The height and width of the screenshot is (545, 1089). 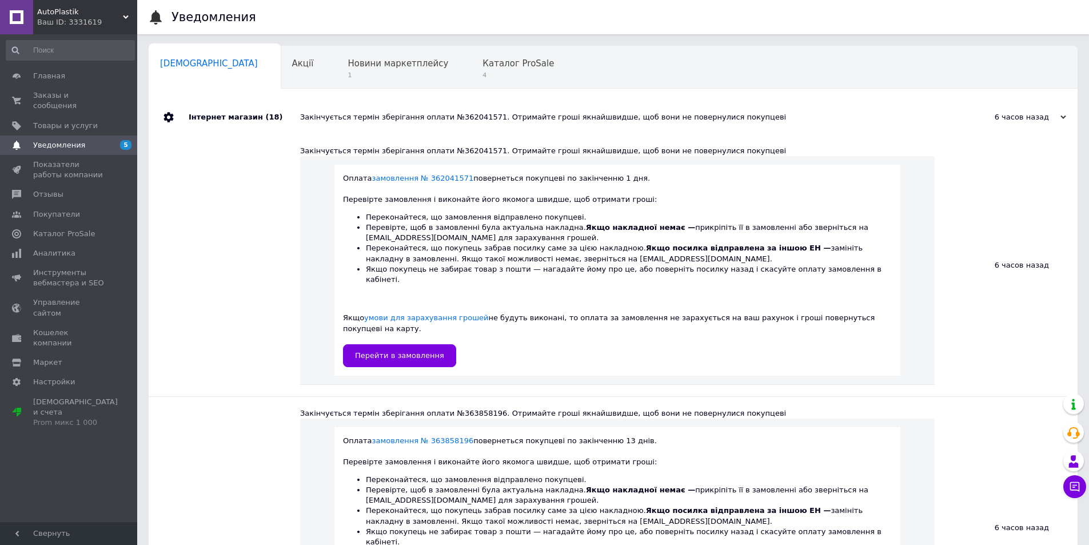 What do you see at coordinates (423, 178) in the screenshot?
I see `a: замовлення № 362041571` at bounding box center [423, 178].